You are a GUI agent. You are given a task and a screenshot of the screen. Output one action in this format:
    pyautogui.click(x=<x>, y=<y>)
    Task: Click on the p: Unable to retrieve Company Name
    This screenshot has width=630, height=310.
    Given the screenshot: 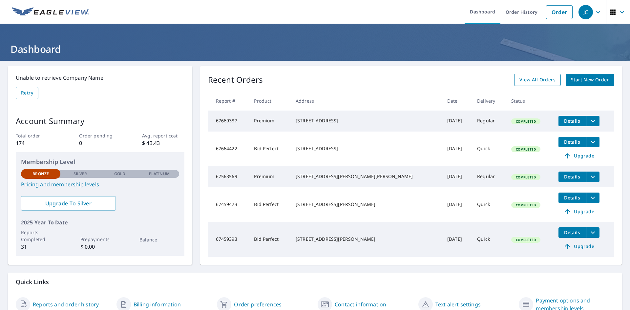 What is the action you would take?
    pyautogui.click(x=100, y=78)
    